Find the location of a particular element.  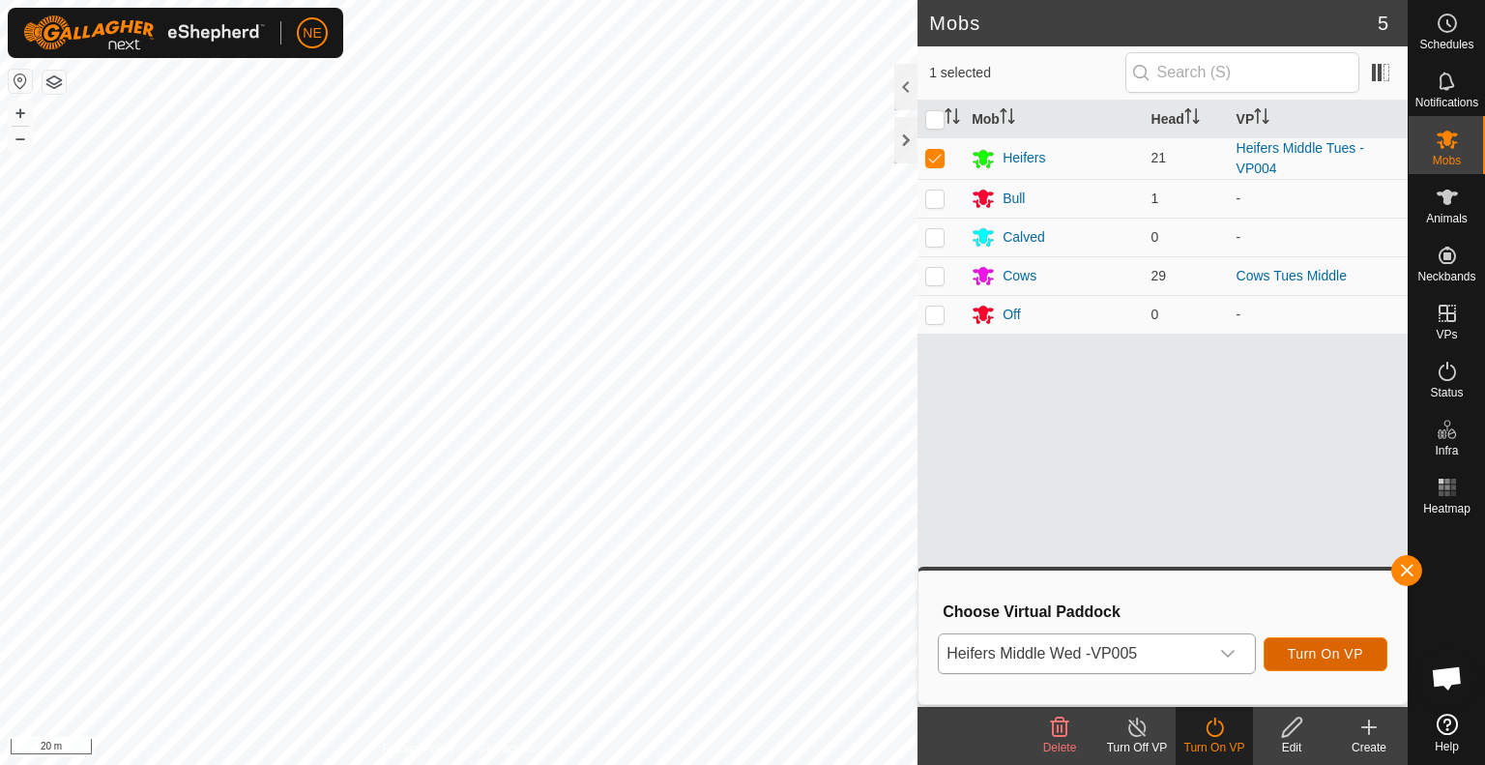

button: Map Layers is located at coordinates (54, 82).